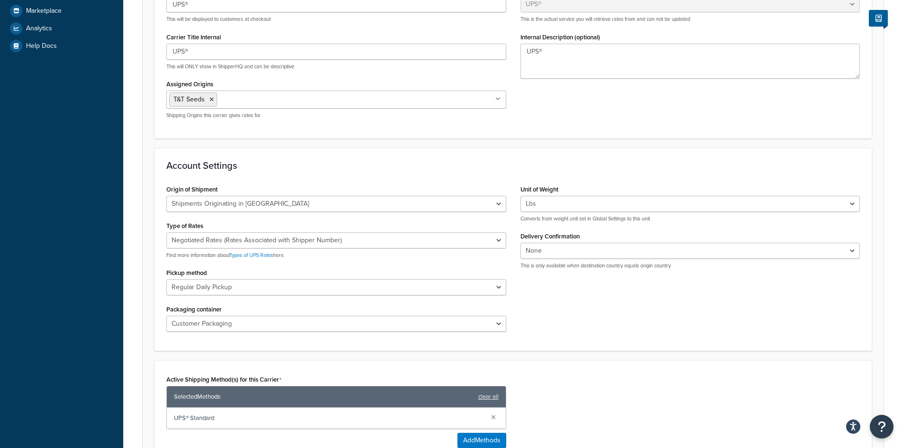 The image size is (903, 448). Describe the element at coordinates (62, 28) in the screenshot. I see `li: Analytics` at that location.